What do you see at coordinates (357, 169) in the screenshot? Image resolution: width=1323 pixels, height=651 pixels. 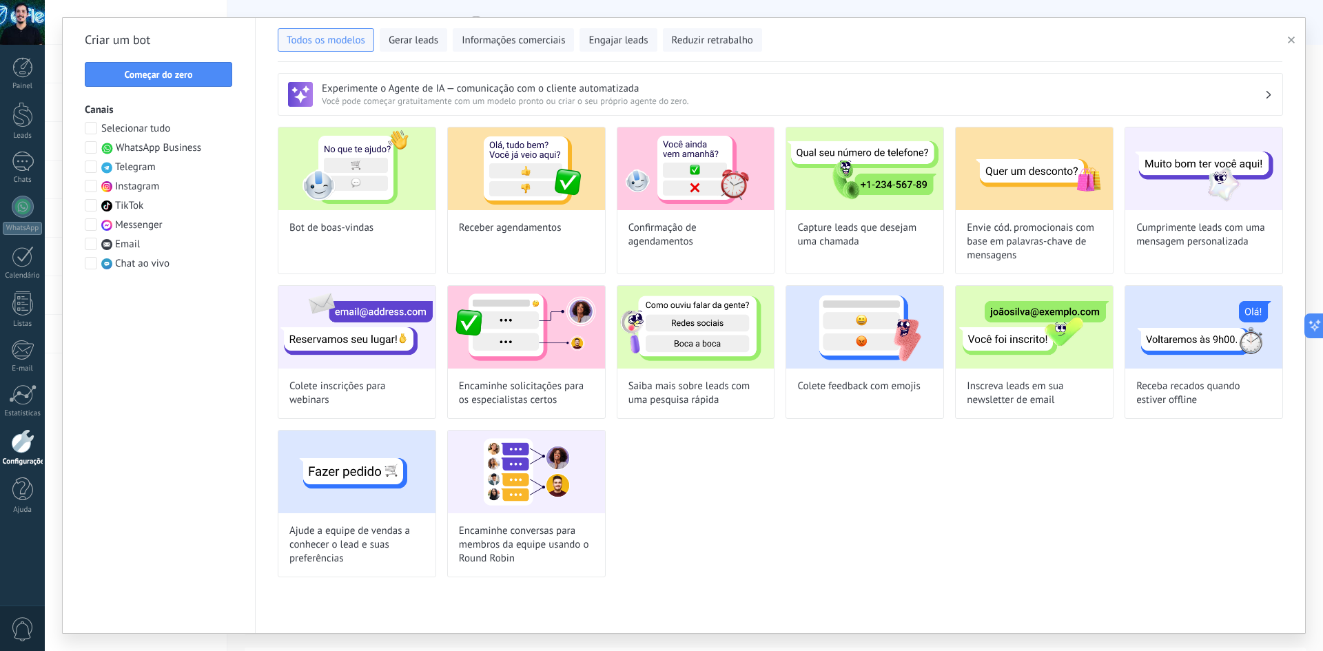 I see `img: Bot de boas-vindas` at bounding box center [357, 169].